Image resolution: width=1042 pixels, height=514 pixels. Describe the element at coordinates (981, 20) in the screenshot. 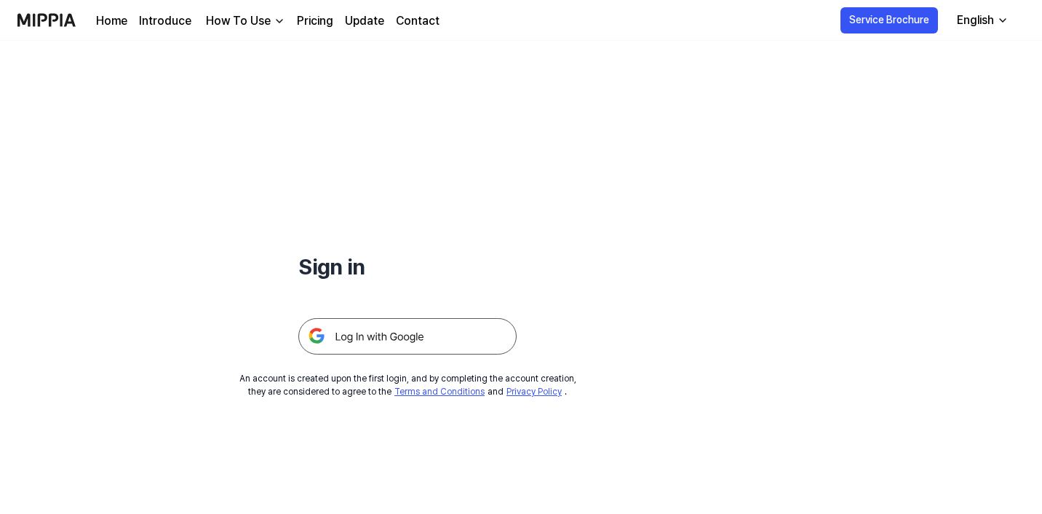

I see `button: English` at that location.